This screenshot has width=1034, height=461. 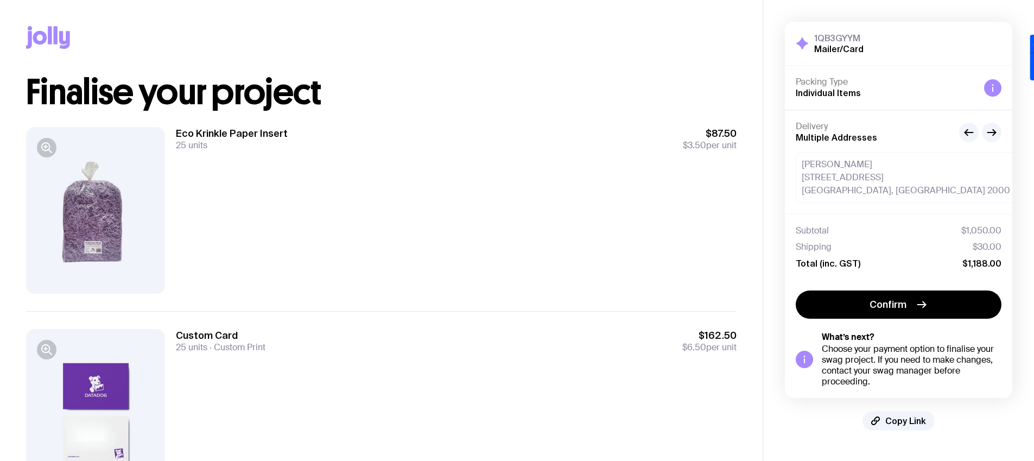 I want to click on span: $6.50, so click(x=694, y=347).